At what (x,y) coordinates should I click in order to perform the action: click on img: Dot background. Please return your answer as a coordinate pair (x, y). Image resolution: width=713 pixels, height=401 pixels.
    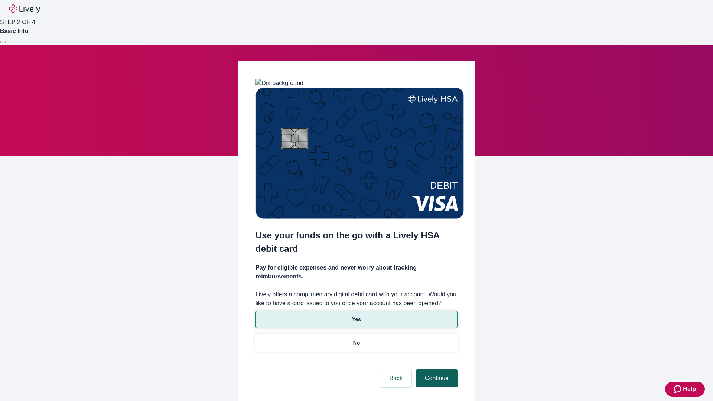
    Looking at the image, I should click on (279, 83).